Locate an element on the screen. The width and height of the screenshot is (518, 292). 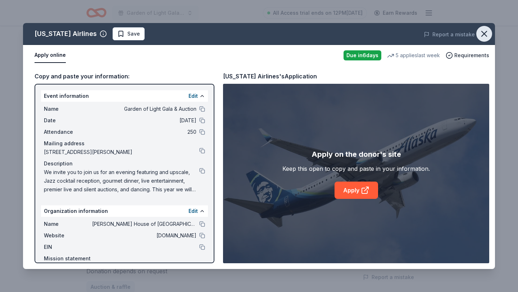
div: Description is located at coordinates (124, 164).